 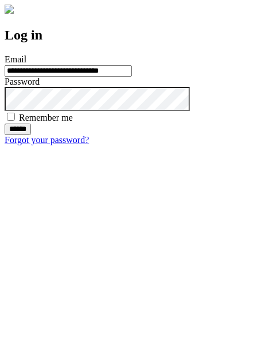 I want to click on img: logo-4e3dc11c47720685a147b03b5a06dd966a58ff35d612b21f08c02c0306f2b779.png, so click(x=9, y=9).